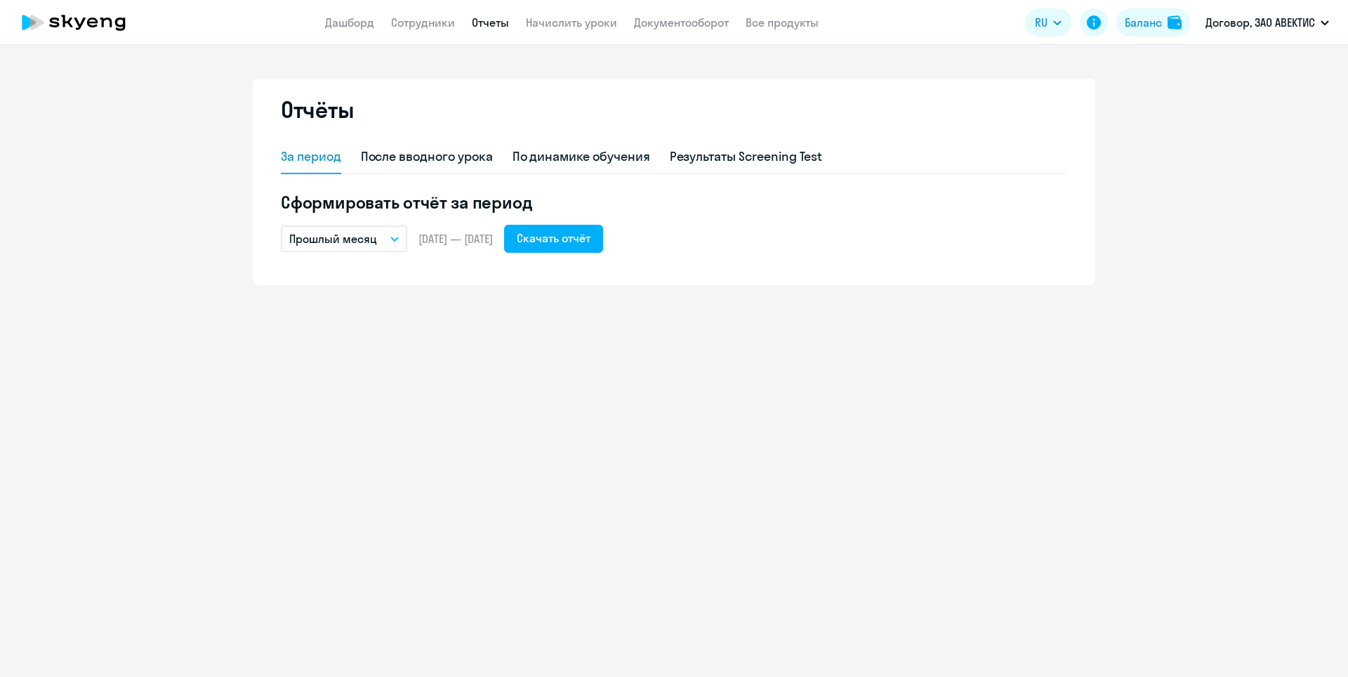  I want to click on a: Начислить уроки, so click(572, 22).